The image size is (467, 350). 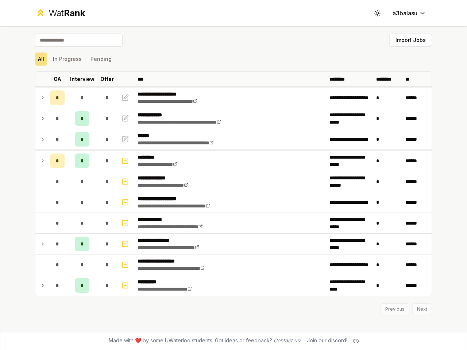 I want to click on p: Offer, so click(x=107, y=79).